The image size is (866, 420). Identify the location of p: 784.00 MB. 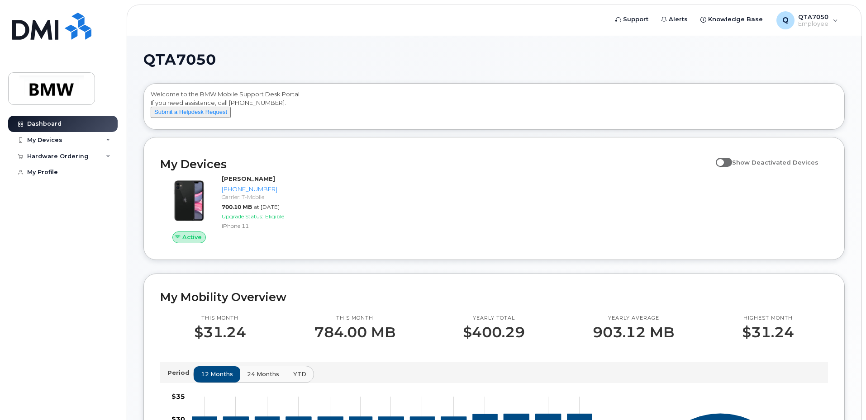
(355, 333).